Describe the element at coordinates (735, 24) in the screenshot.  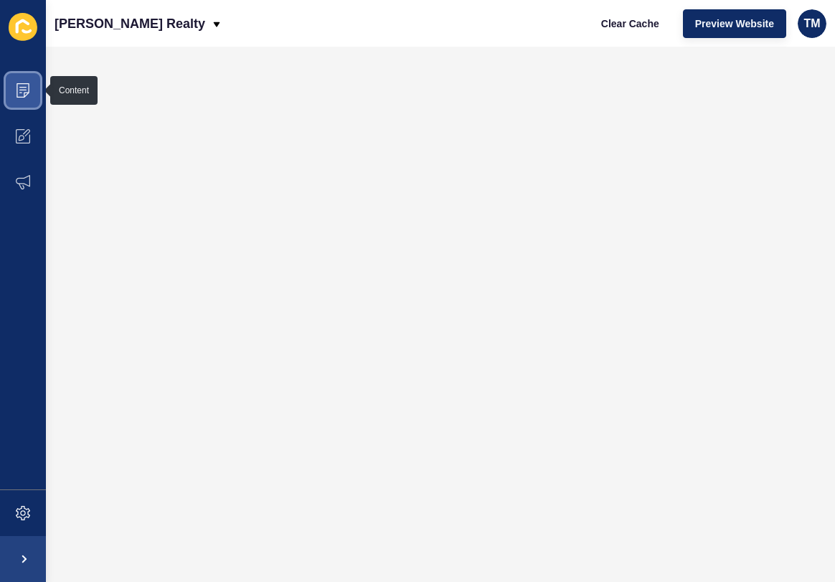
I see `span: Preview Website` at that location.